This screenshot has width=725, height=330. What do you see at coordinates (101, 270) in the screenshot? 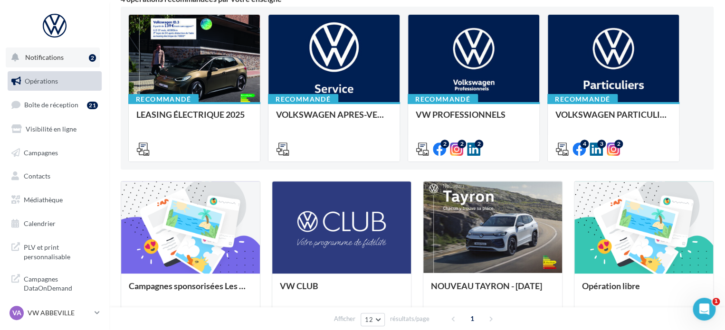
I see `span: Conversations` at bounding box center [101, 270].